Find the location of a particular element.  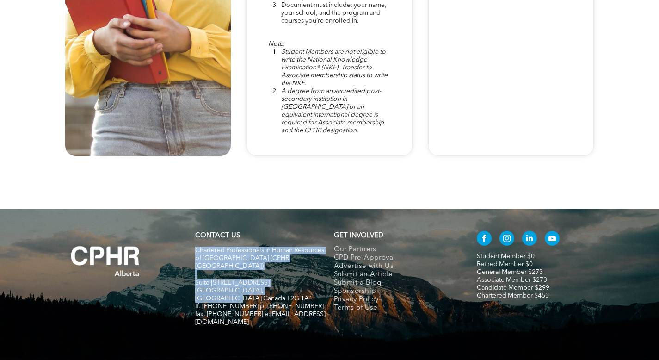

a: instagram is located at coordinates (506, 239).